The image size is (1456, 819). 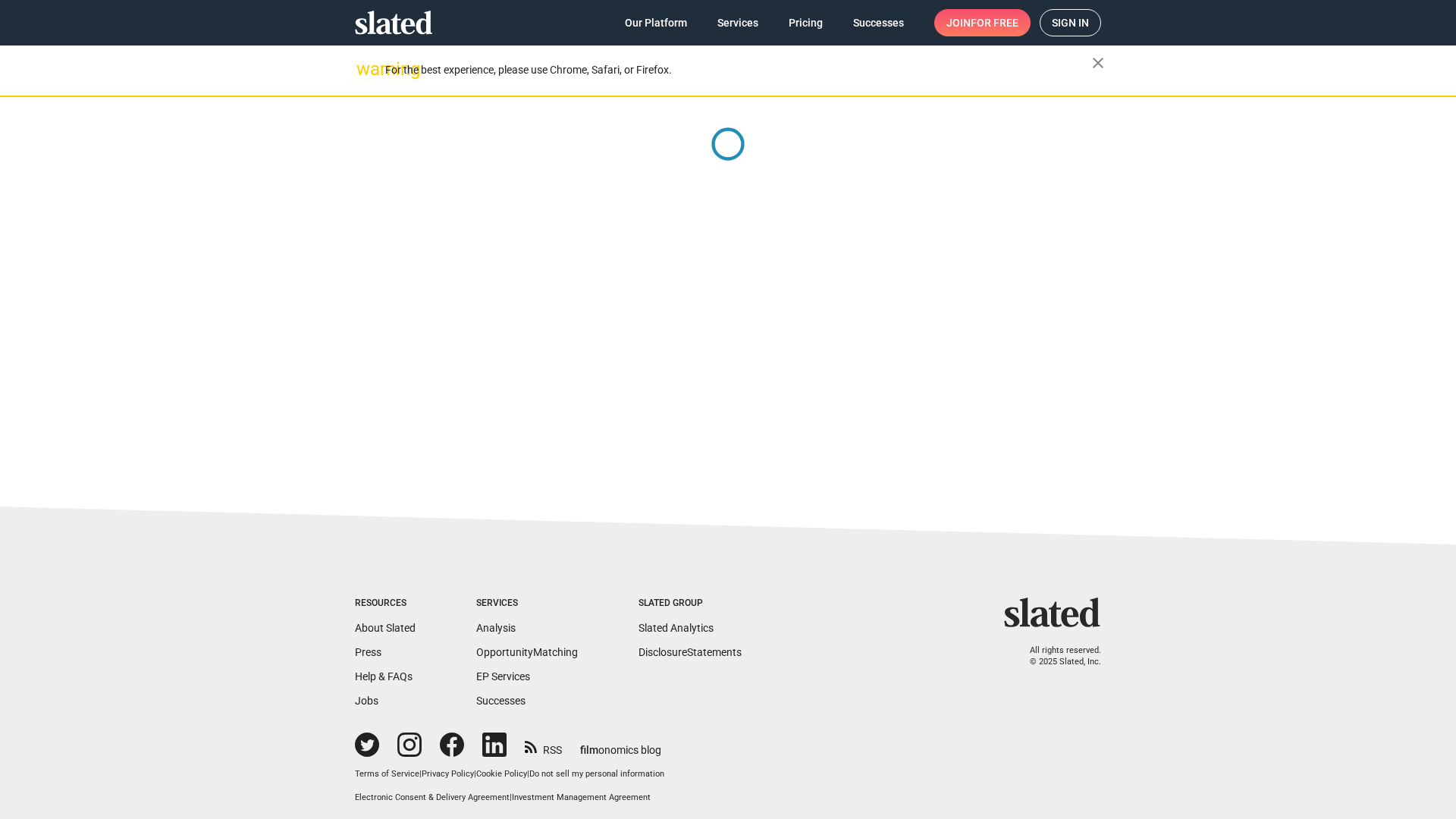 I want to click on a: Investment Management Agreement, so click(x=581, y=797).